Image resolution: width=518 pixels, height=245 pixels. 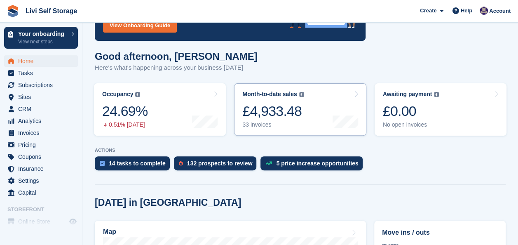 I want to click on h2: Map, so click(x=110, y=232).